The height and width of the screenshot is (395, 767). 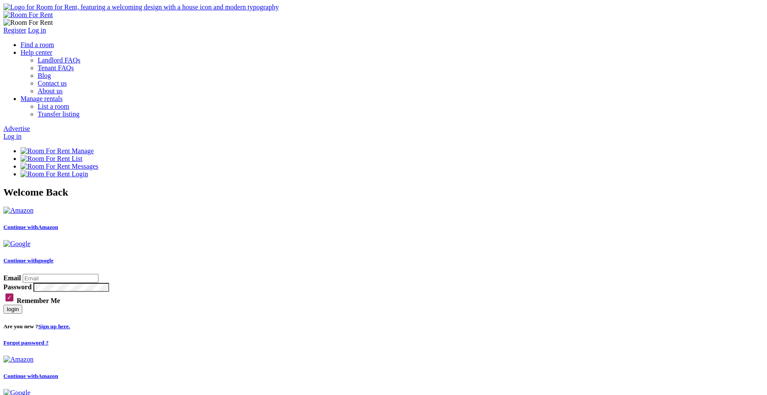 What do you see at coordinates (80, 174) in the screenshot?
I see `span: Login` at bounding box center [80, 174].